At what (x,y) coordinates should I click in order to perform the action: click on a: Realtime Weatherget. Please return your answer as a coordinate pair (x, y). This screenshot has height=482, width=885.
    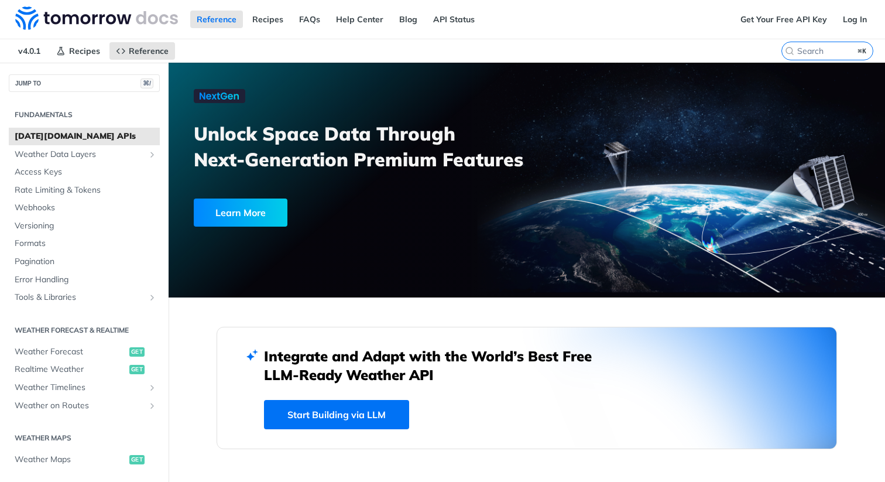
    Looking at the image, I should click on (84, 369).